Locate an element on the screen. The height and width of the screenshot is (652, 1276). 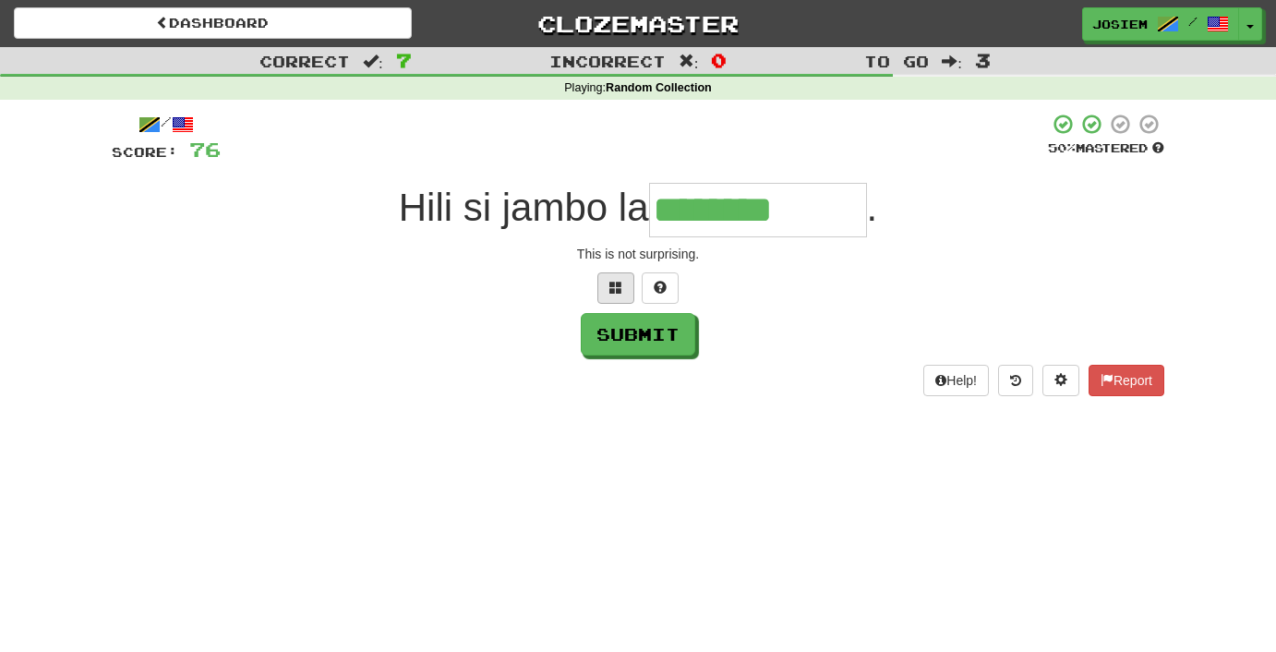
button: Round history (alt+y) is located at coordinates (1016, 381).